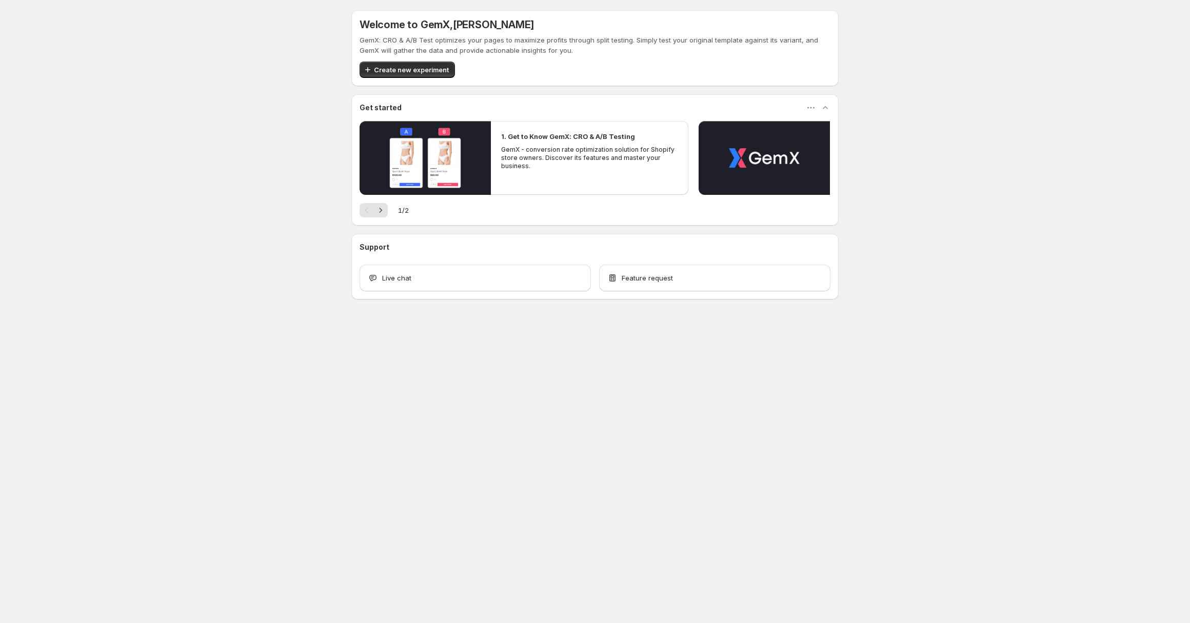 The height and width of the screenshot is (623, 1190). I want to click on nav: Pagination, so click(373, 210).